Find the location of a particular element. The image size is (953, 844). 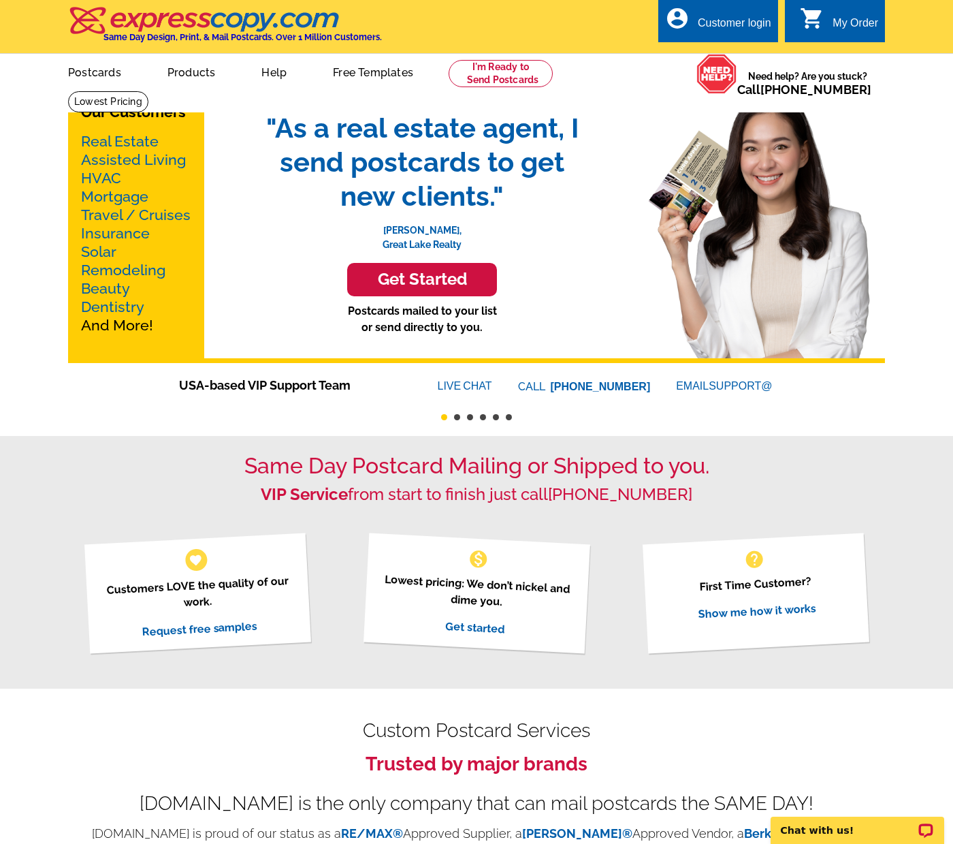

button: 3 of 6 is located at coordinates (470, 417).